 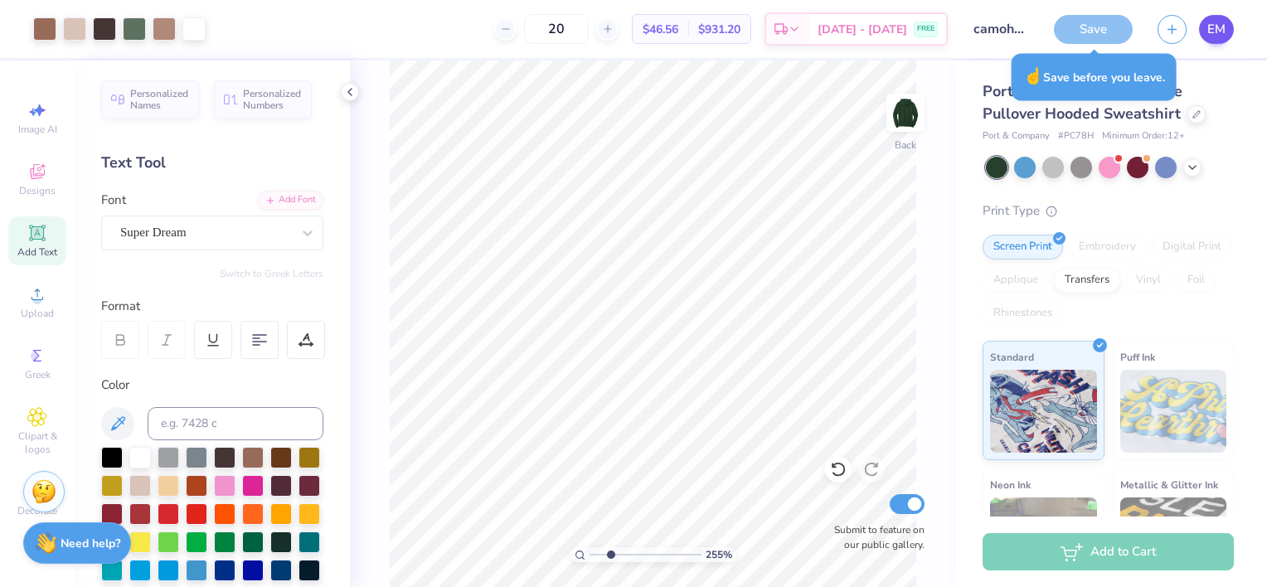 What do you see at coordinates (1192, 247) in the screenshot?
I see `div: Digital Print` at bounding box center [1192, 247].